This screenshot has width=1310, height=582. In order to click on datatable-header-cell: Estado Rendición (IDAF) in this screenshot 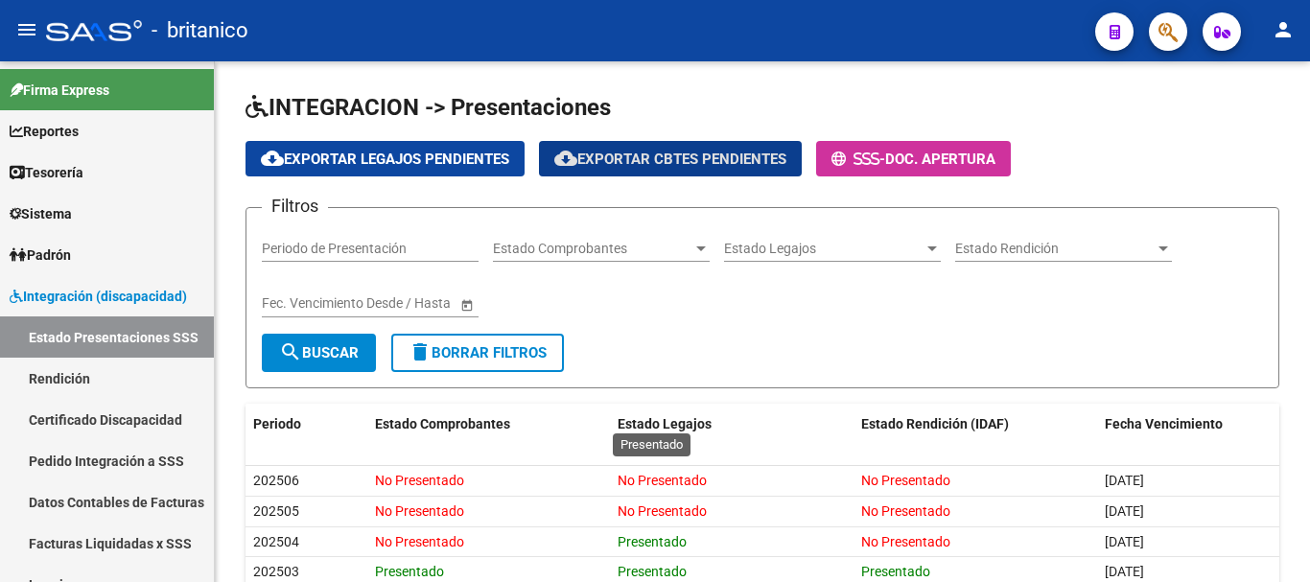, I will do `click(975, 424)`.